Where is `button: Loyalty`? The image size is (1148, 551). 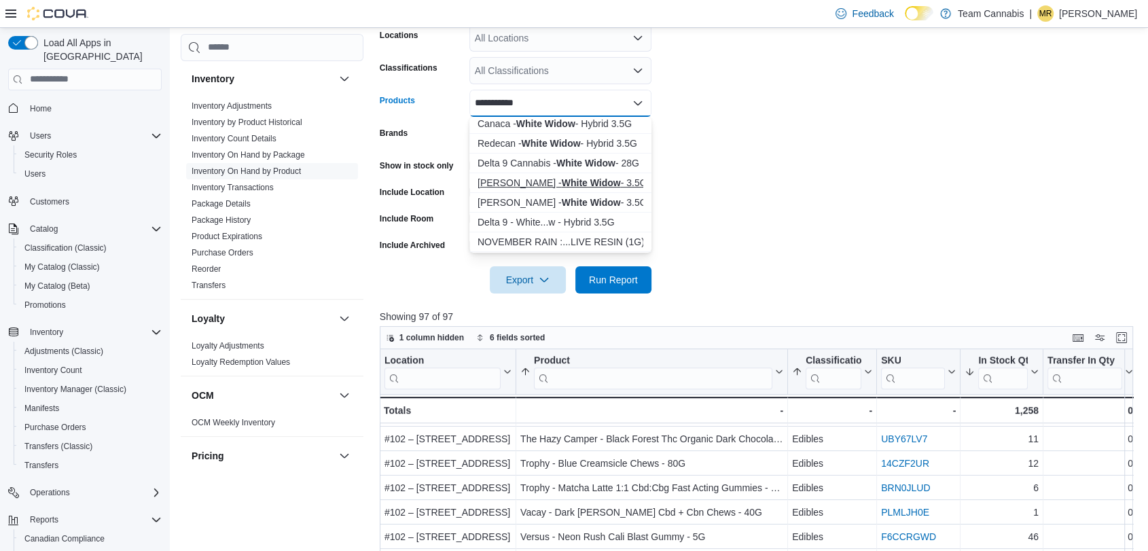
button: Loyalty is located at coordinates (262, 318).